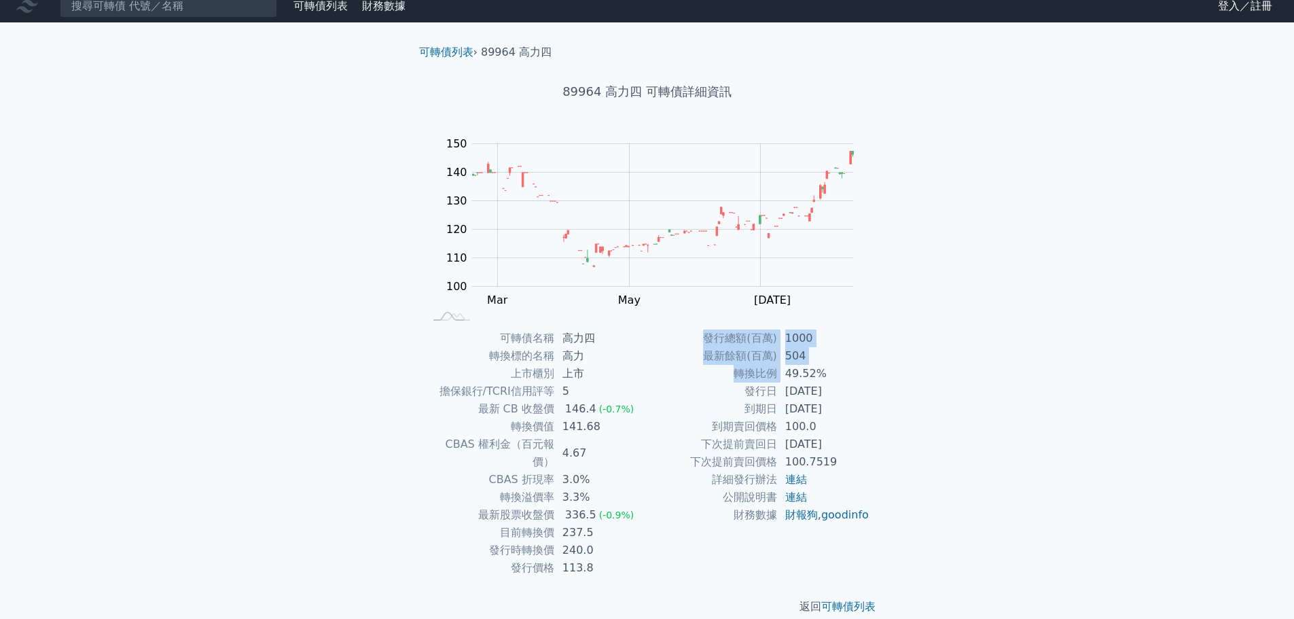 This screenshot has height=619, width=1294. What do you see at coordinates (600, 374) in the screenshot?
I see `td: 上市` at bounding box center [600, 374].